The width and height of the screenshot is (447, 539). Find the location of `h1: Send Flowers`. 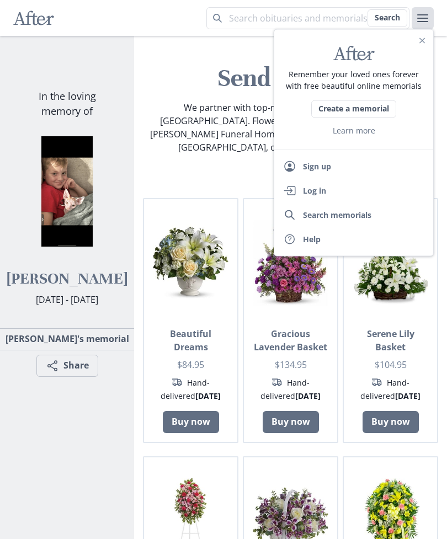

h1: Send Flowers is located at coordinates (290, 78).